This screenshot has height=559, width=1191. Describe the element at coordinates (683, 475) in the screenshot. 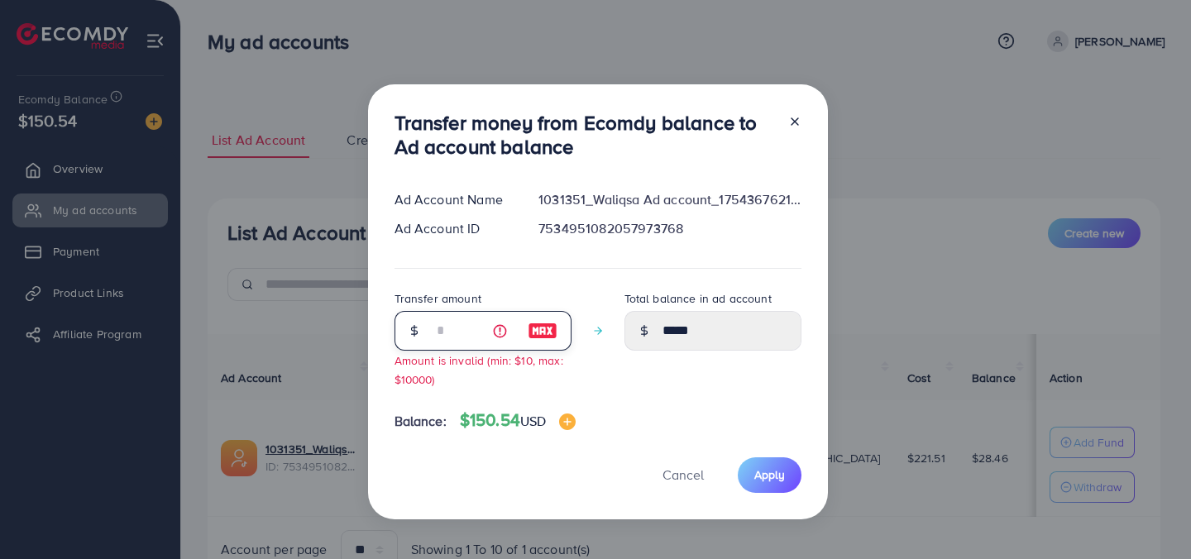

I see `span: Cancel` at that location.